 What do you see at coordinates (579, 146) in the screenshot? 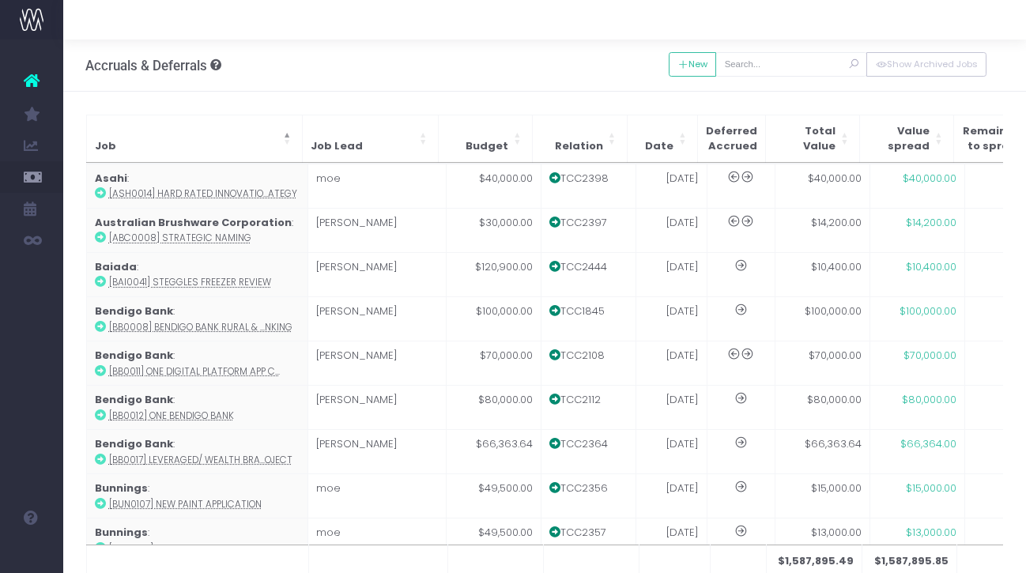
I see `span: Relation` at bounding box center [579, 146].